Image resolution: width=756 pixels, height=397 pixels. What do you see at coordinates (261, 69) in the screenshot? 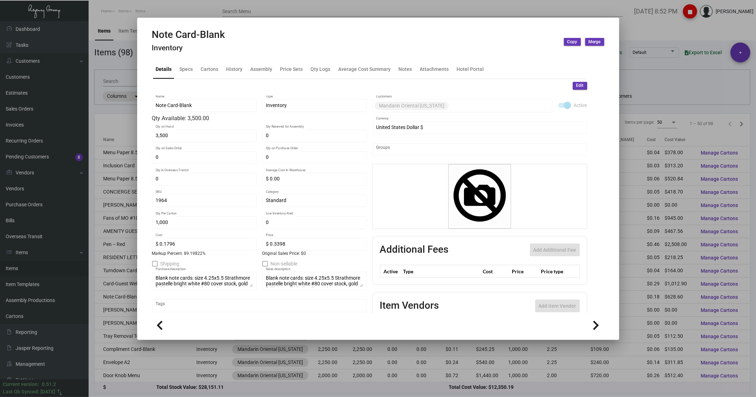
I see `div: Assembly` at bounding box center [261, 69].